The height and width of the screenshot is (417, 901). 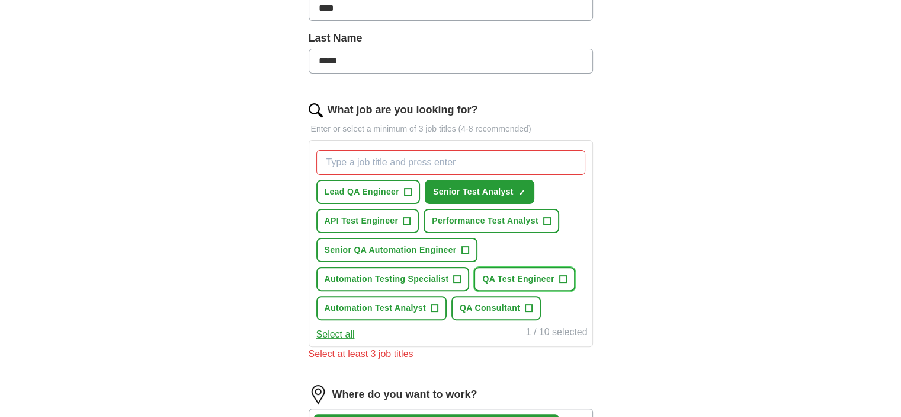 What do you see at coordinates (451, 162) in the screenshot?
I see `input: Type a job title and press enter` at bounding box center [451, 162].